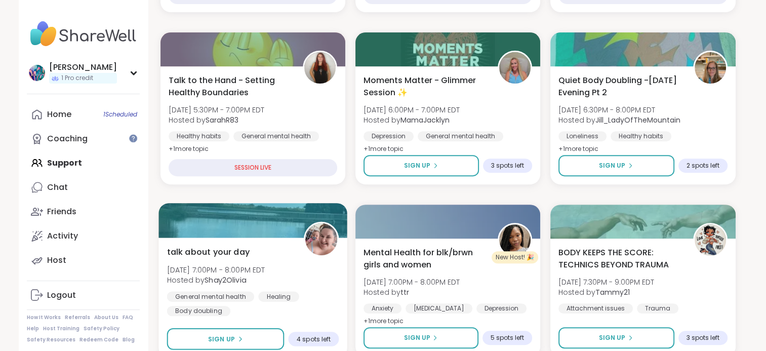 Image resolution: width=766 pixels, height=351 pixels. I want to click on img: SarahR83, so click(320, 68).